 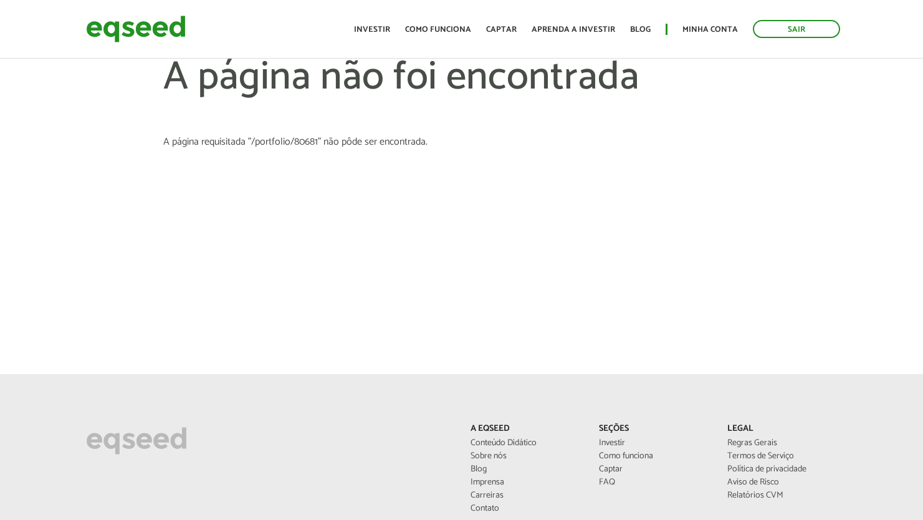 I want to click on h1: A página não foi encontrada, so click(x=461, y=97).